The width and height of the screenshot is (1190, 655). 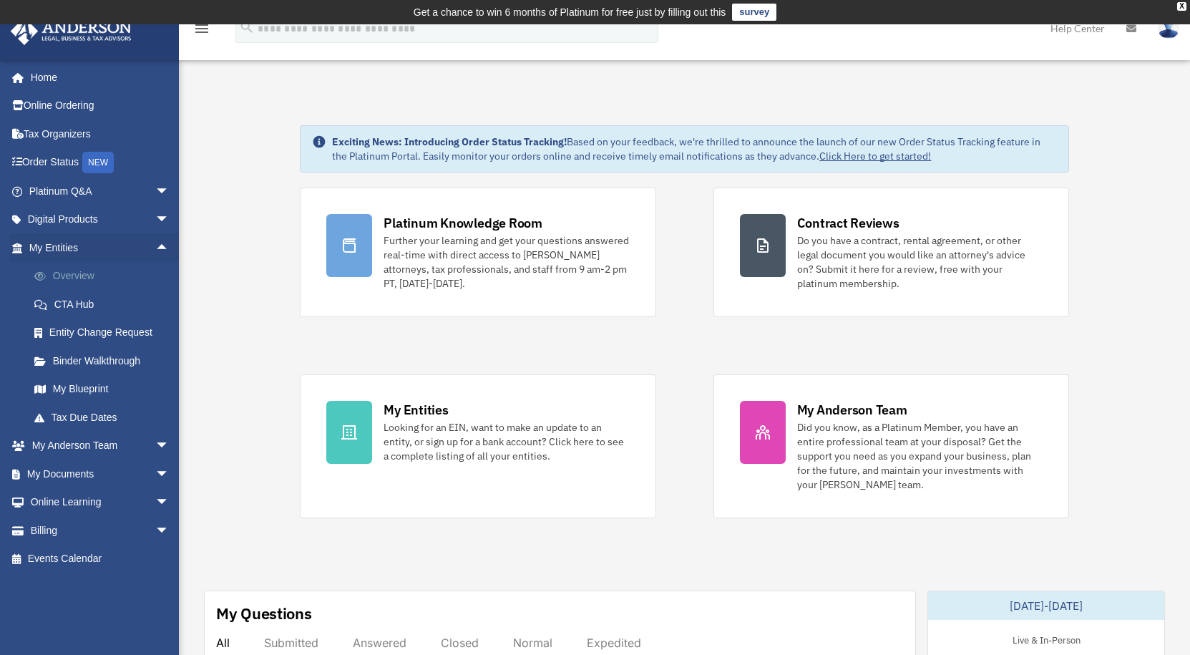 What do you see at coordinates (449, 142) in the screenshot?
I see `strong: Exciting News: Introducing Order Status Tracking!` at bounding box center [449, 142].